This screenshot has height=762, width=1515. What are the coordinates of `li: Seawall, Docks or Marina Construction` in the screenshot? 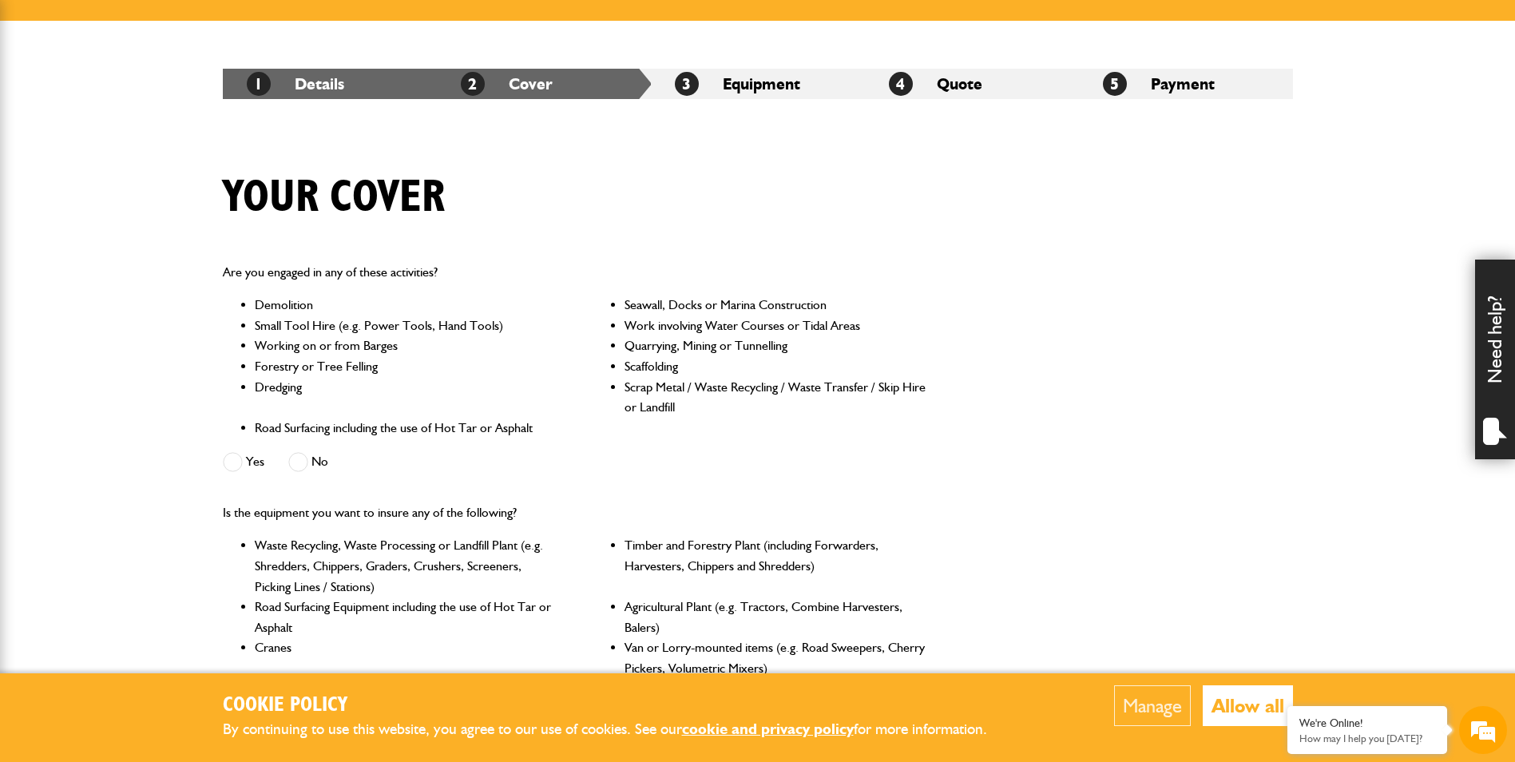 It's located at (776, 305).